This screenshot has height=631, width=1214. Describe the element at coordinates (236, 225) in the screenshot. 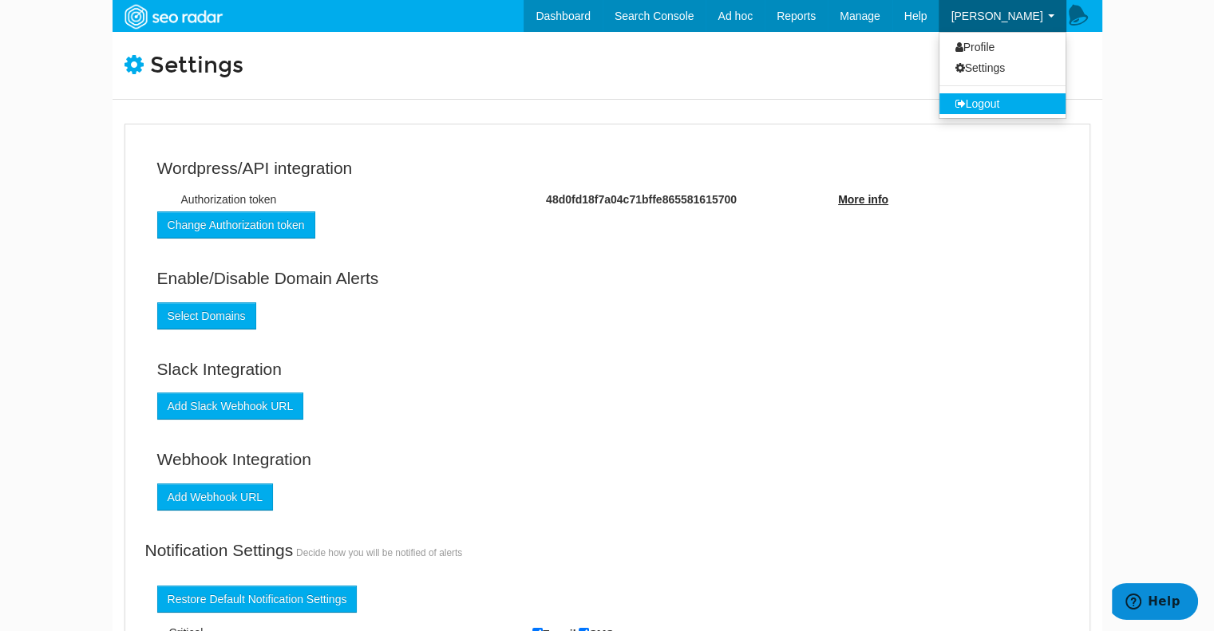

I see `a: Change Authorization token` at that location.